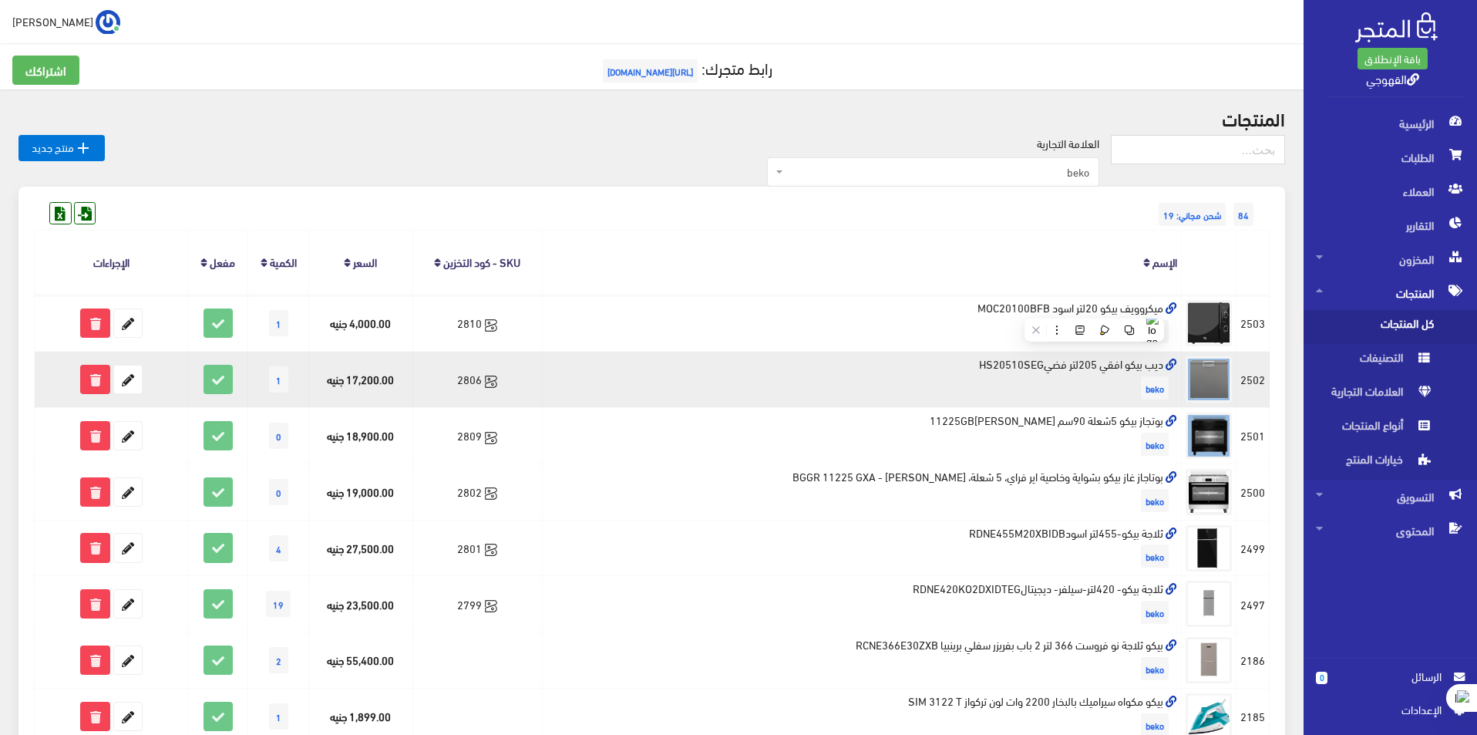 The height and width of the screenshot is (735, 1477). Describe the element at coordinates (1390, 157) in the screenshot. I see `span: الطلبات` at that location.